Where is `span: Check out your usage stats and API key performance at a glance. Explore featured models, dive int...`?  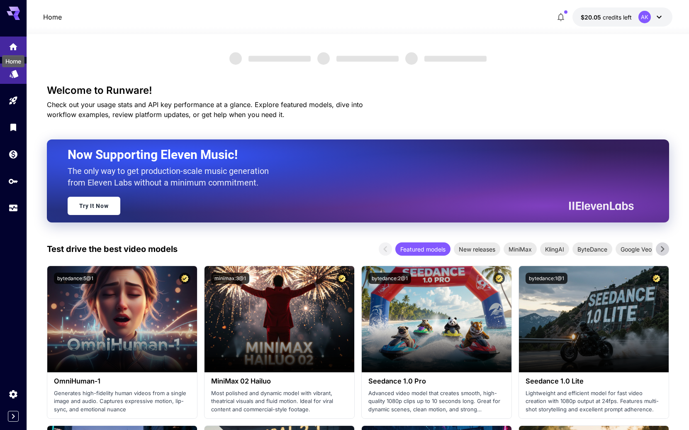
span: Check out your usage stats and API key performance at a glance. Explore featured models, dive int... is located at coordinates (205, 110).